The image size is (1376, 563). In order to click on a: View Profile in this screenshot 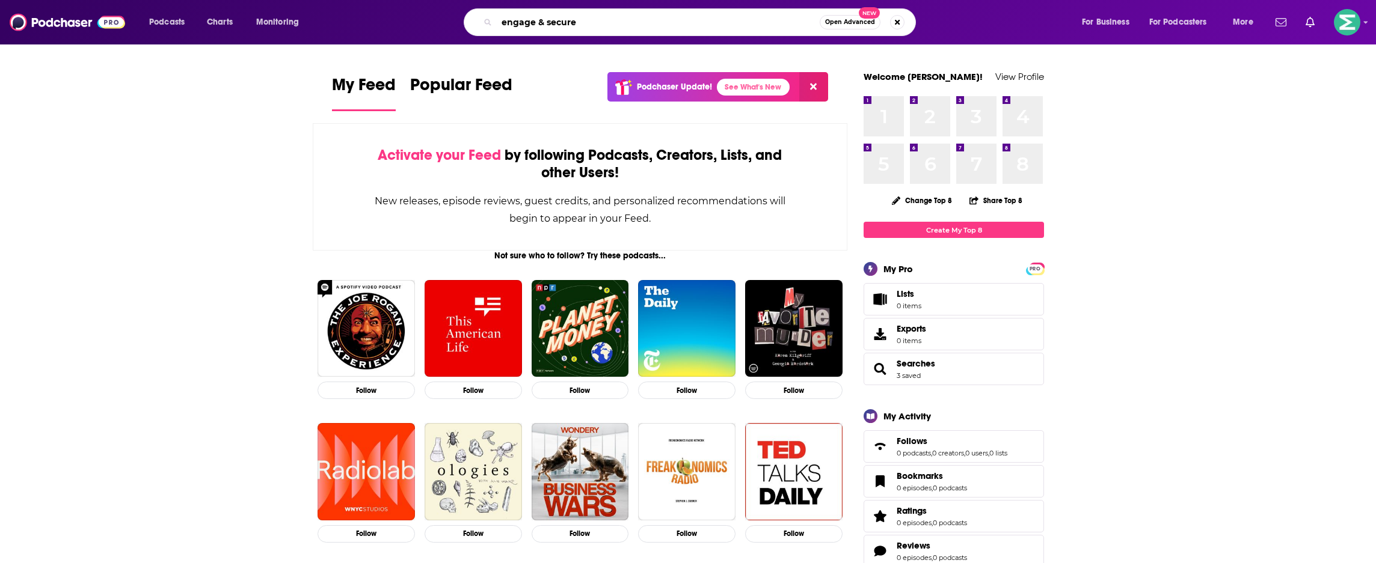, I will do `click(1019, 76)`.